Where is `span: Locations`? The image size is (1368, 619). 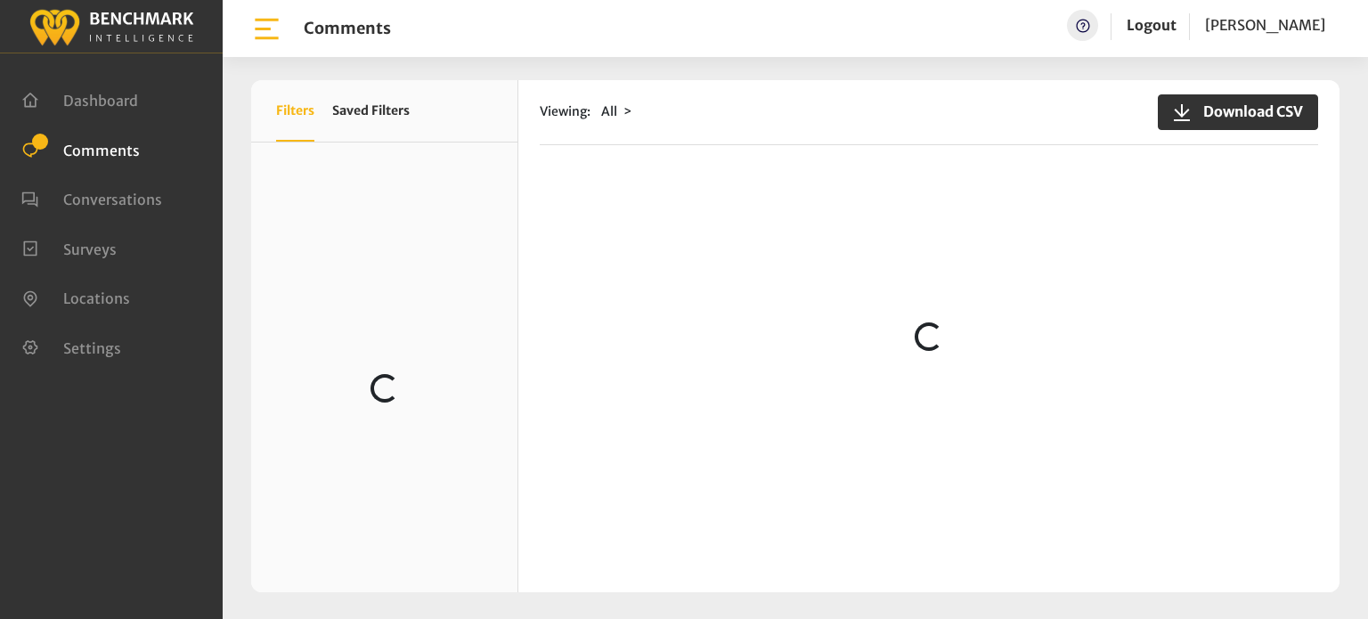 span: Locations is located at coordinates (96, 298).